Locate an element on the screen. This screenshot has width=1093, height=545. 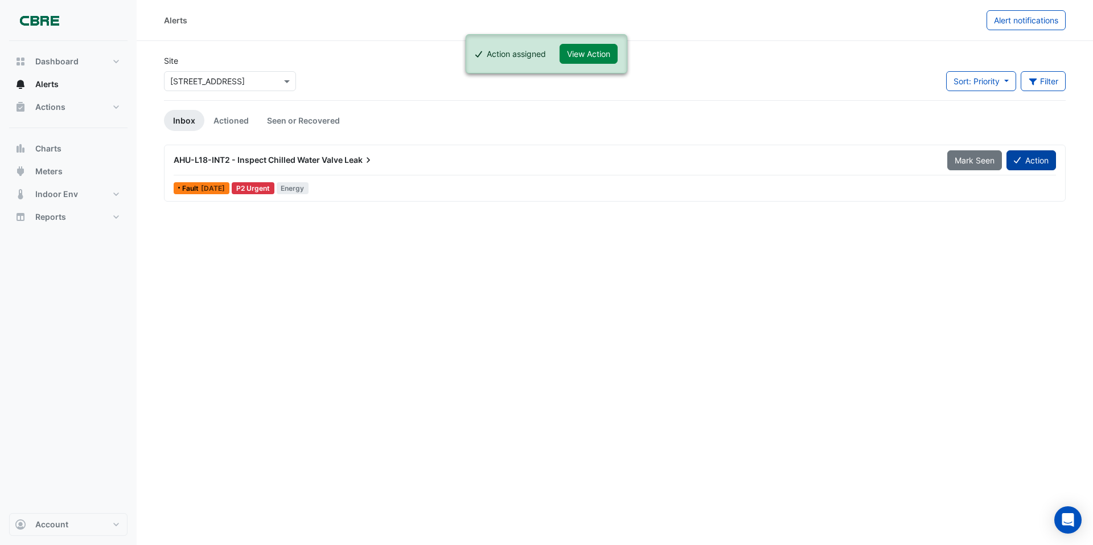
button: Meters is located at coordinates (68, 171).